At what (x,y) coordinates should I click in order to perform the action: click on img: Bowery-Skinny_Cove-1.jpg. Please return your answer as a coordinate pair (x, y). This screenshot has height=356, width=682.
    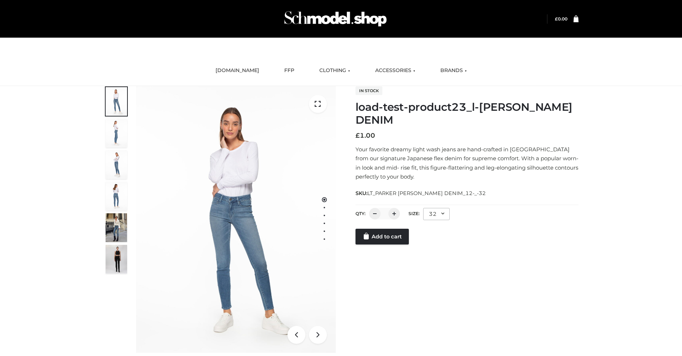
    Looking at the image, I should click on (116, 227).